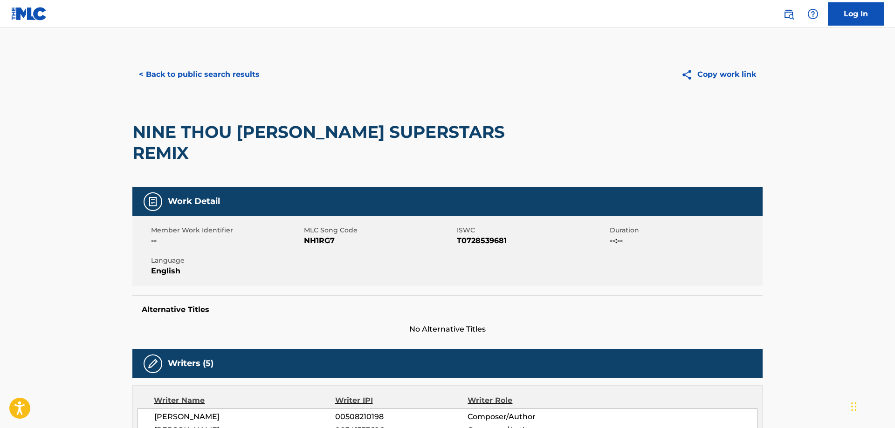 This screenshot has width=895, height=428. What do you see at coordinates (813, 14) in the screenshot?
I see `div: Help` at bounding box center [813, 14].